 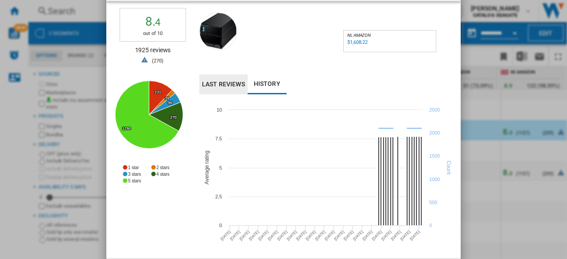 I want to click on tspan: Count, so click(x=449, y=168).